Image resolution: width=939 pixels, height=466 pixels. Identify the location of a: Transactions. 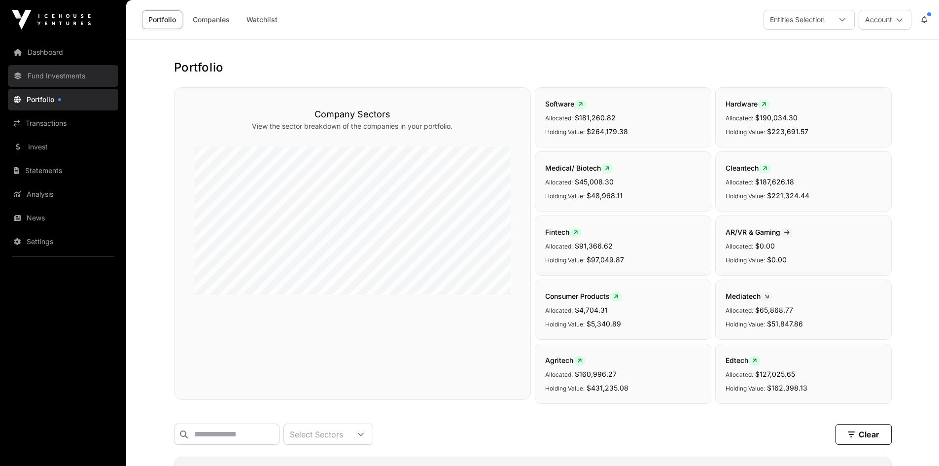
(63, 123).